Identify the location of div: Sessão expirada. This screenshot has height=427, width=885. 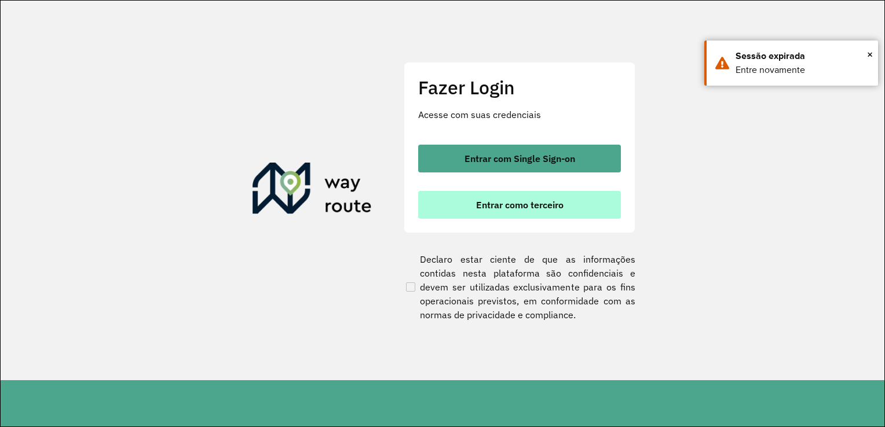
(802, 56).